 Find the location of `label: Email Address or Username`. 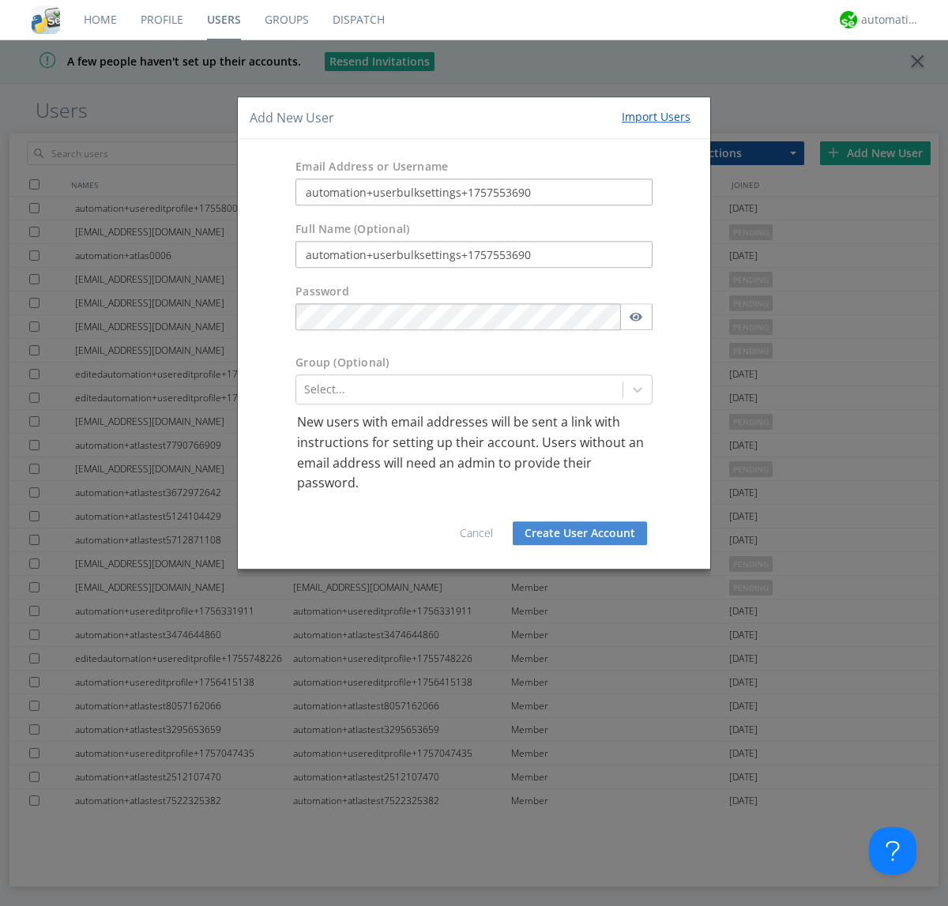

label: Email Address or Username is located at coordinates (371, 168).